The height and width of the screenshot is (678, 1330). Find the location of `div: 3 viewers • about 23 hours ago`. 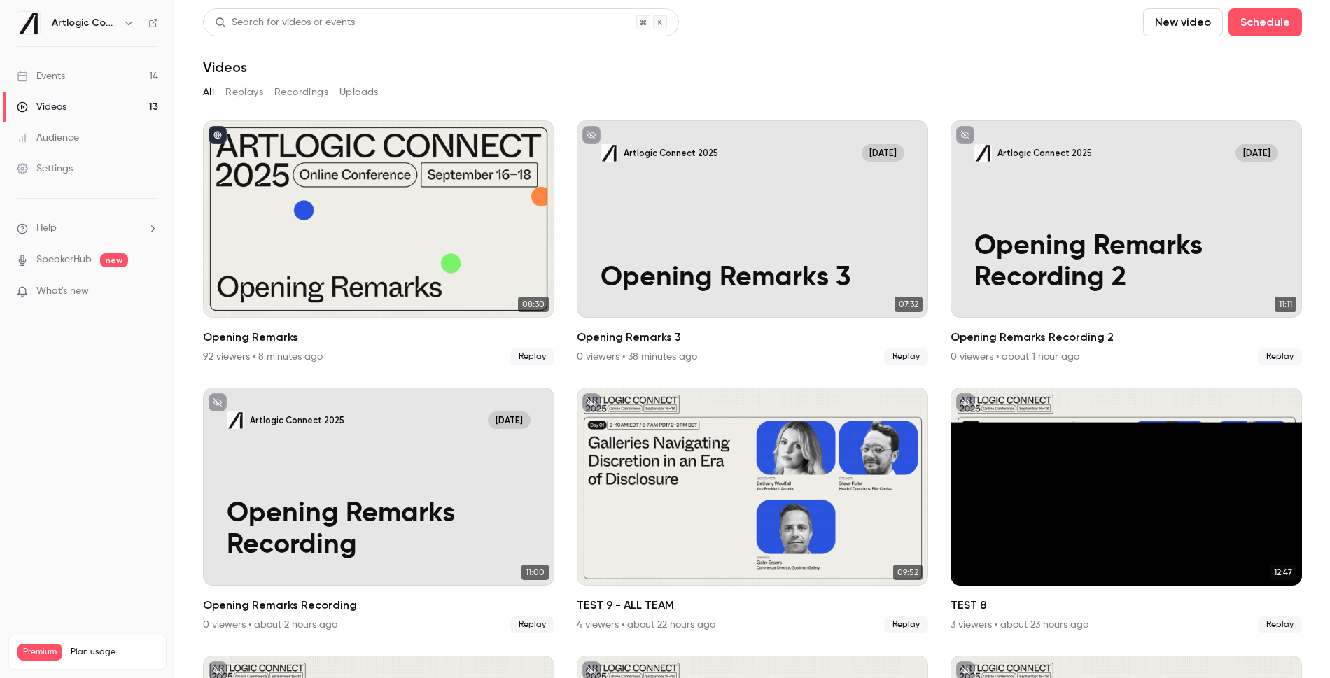

div: 3 viewers • about 23 hours ago is located at coordinates (1019, 625).